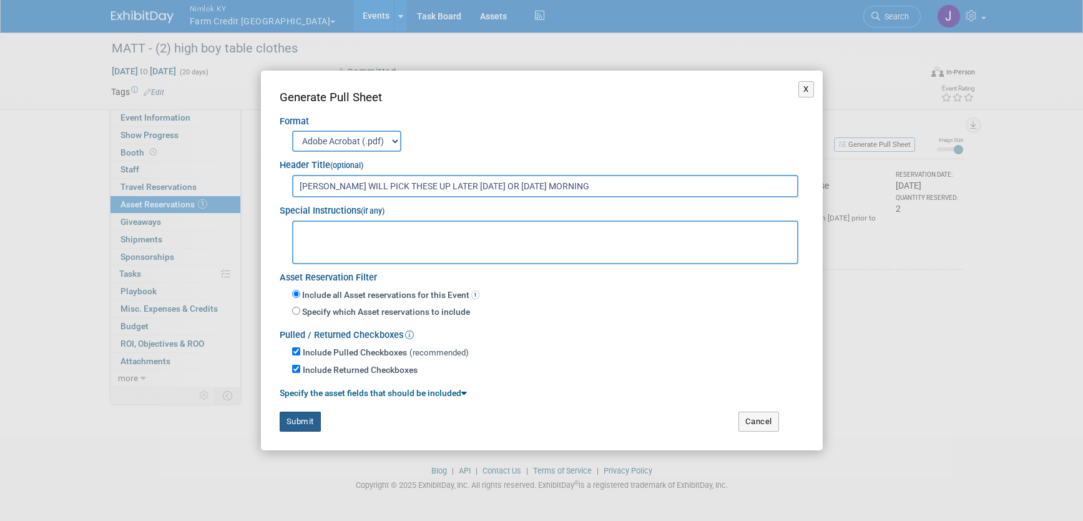 This screenshot has width=1083, height=521. I want to click on button: X, so click(806, 89).